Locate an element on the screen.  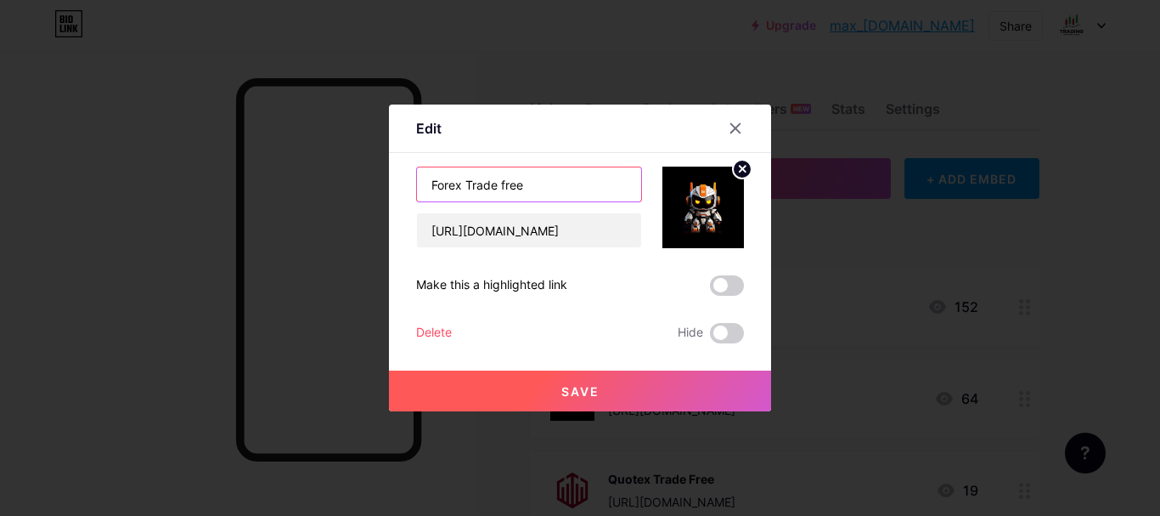
button: Save is located at coordinates (580, 391).